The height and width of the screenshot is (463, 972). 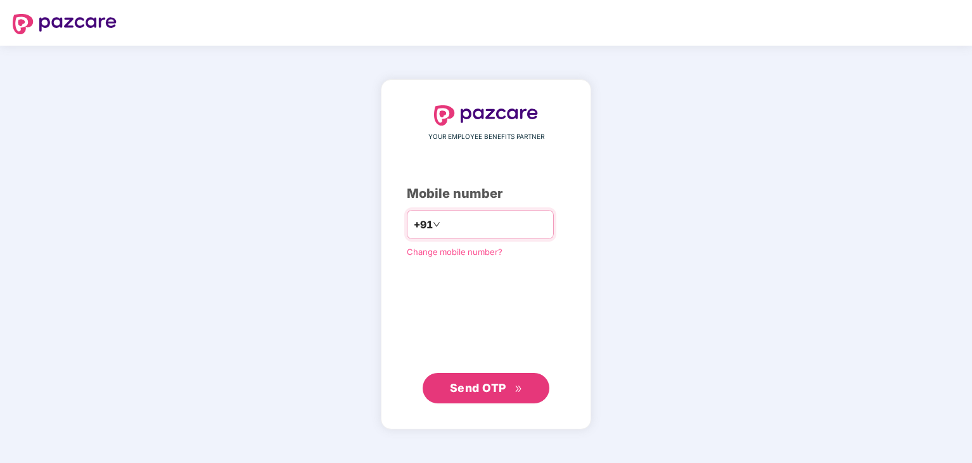 What do you see at coordinates (486, 388) in the screenshot?
I see `button: Send OTPdouble-right` at bounding box center [486, 388].